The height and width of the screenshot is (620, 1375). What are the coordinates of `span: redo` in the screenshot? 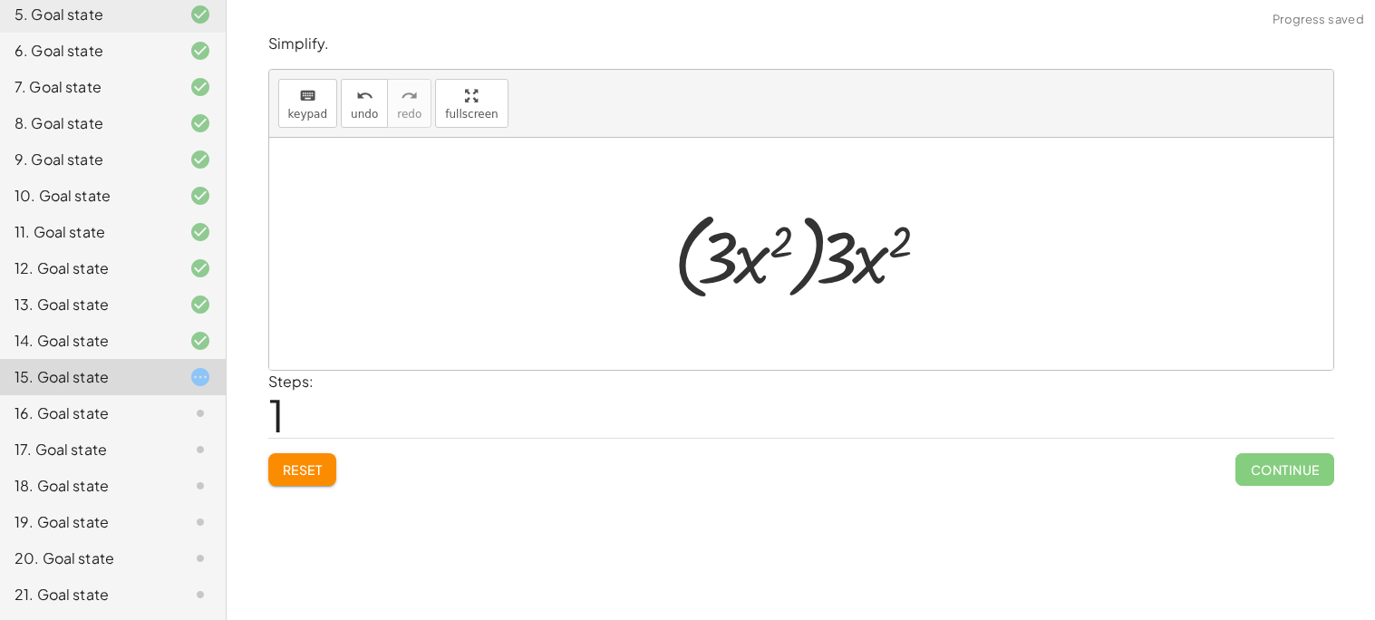 It's located at (409, 114).